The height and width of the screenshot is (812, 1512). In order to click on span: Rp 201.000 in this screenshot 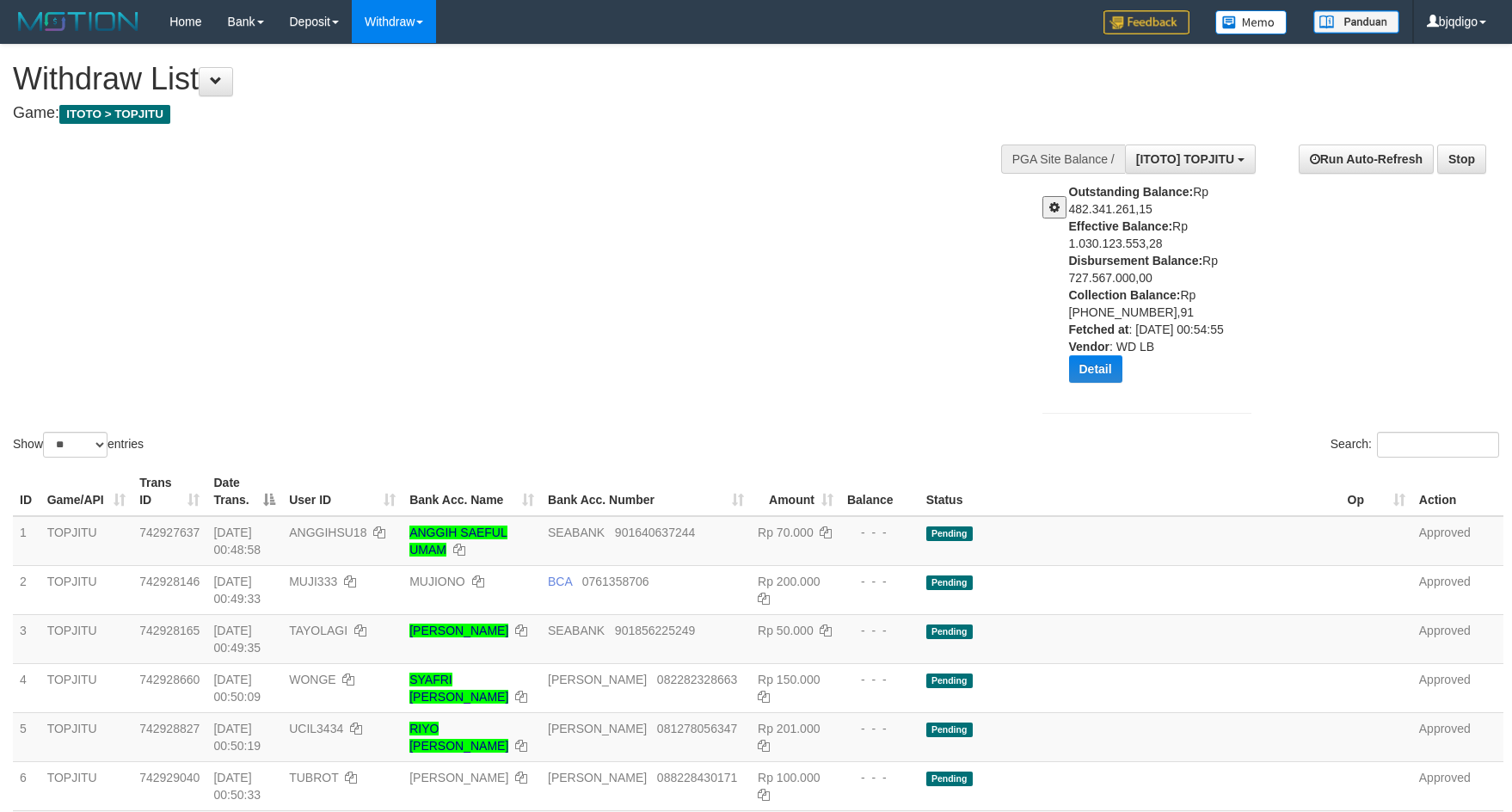, I will do `click(789, 729)`.